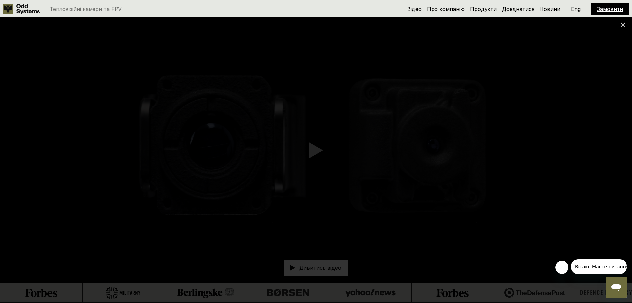  What do you see at coordinates (610, 9) in the screenshot?
I see `a: Замовити` at bounding box center [610, 9].